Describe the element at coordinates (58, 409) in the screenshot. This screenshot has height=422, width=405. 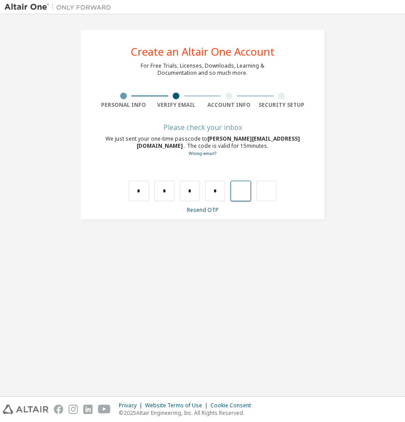
I see `img: facebook.svg` at that location.